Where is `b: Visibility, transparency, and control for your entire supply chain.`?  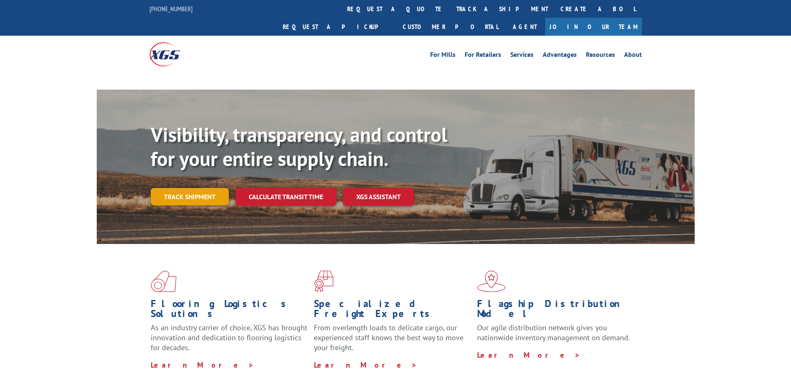
b: Visibility, transparency, and control for your entire supply chain. is located at coordinates (299, 147).